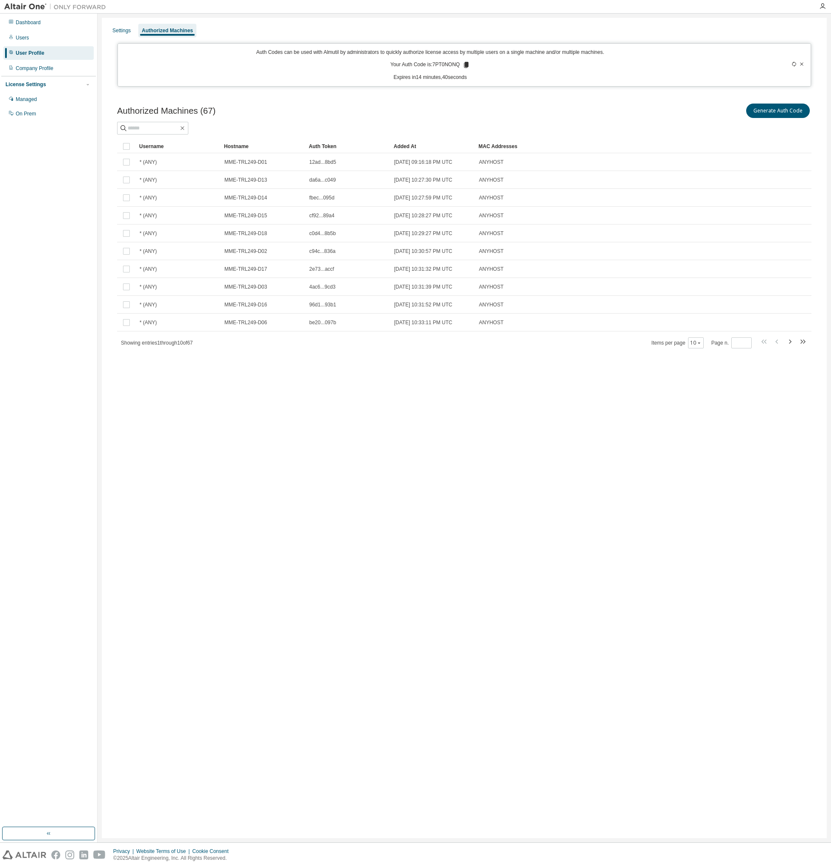  I want to click on p: © 2025 Altair Engineering, Inc. All Rights Reserved., so click(174, 858).